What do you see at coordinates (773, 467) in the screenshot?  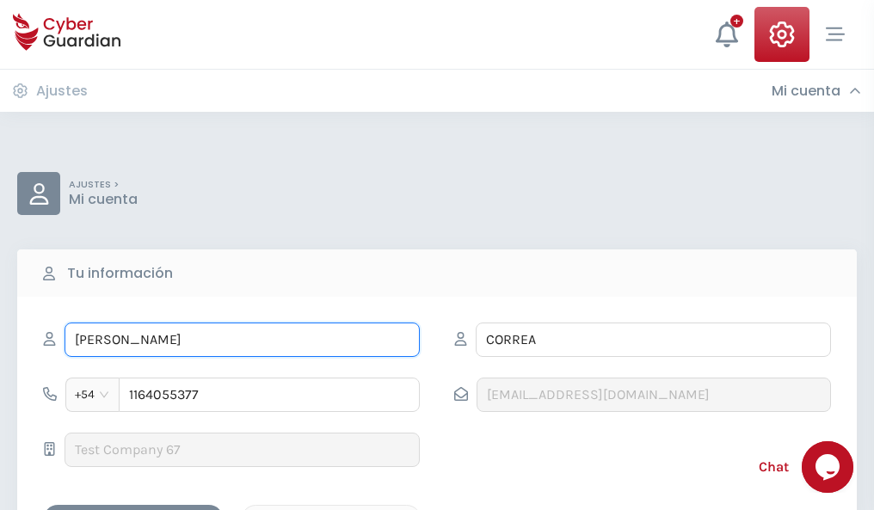 I see `span: Chat` at bounding box center [773, 467].